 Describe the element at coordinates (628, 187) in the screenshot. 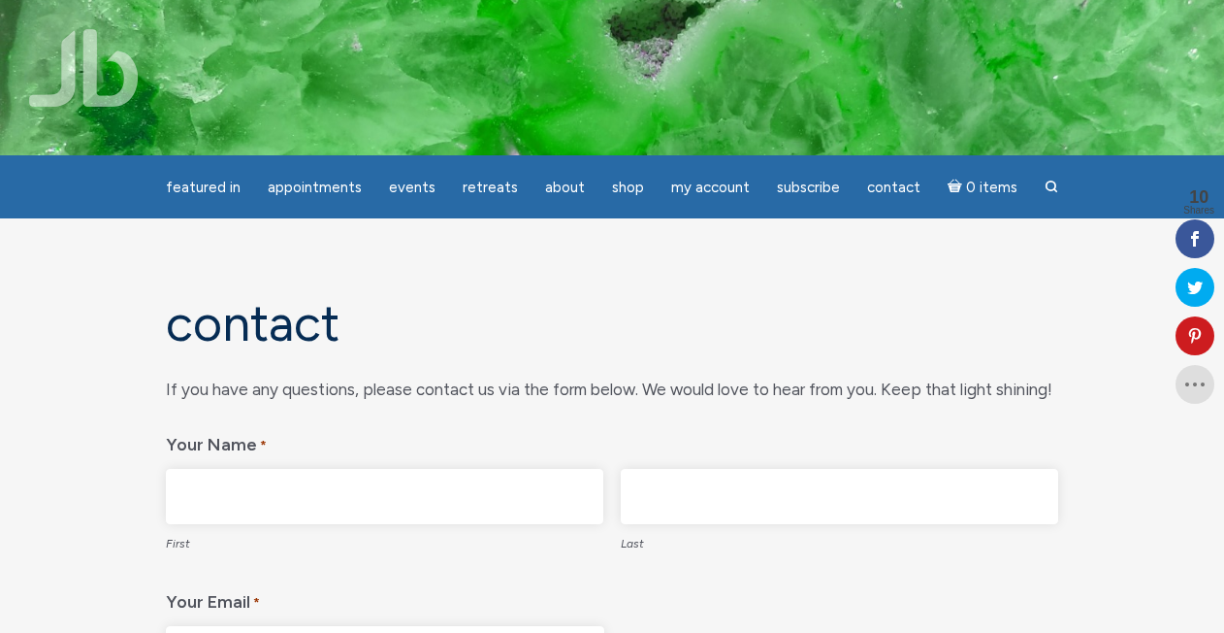

I see `a: Shop` at that location.